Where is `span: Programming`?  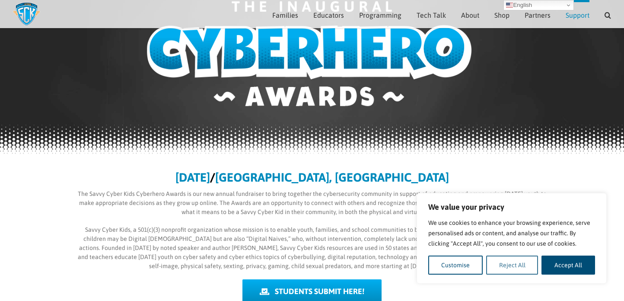 span: Programming is located at coordinates (380, 15).